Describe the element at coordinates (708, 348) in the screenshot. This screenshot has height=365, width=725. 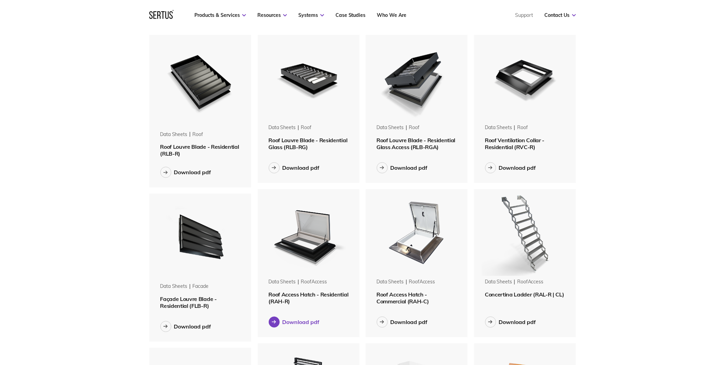
I see `div: Chat Widget` at that location.